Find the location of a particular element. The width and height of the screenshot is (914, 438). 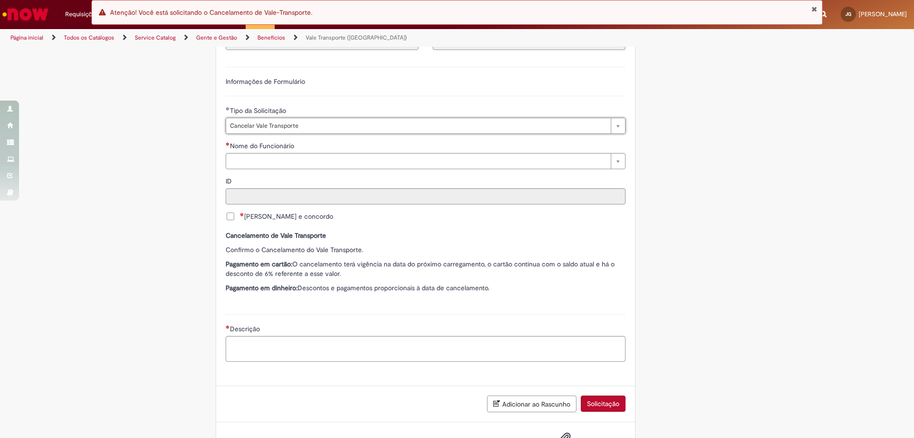

a: Todos os Catálogos is located at coordinates (89, 38).